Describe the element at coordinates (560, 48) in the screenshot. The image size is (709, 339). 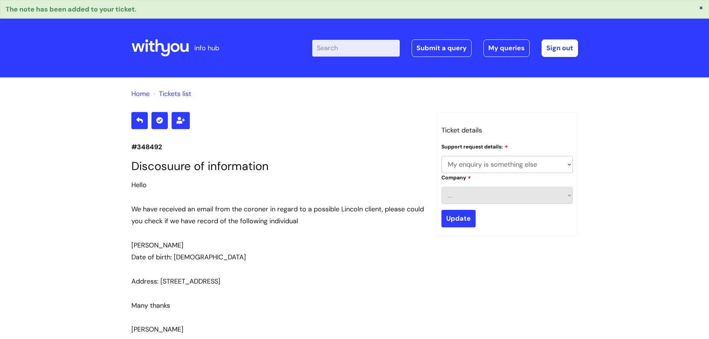
I see `a: Sign out` at that location.